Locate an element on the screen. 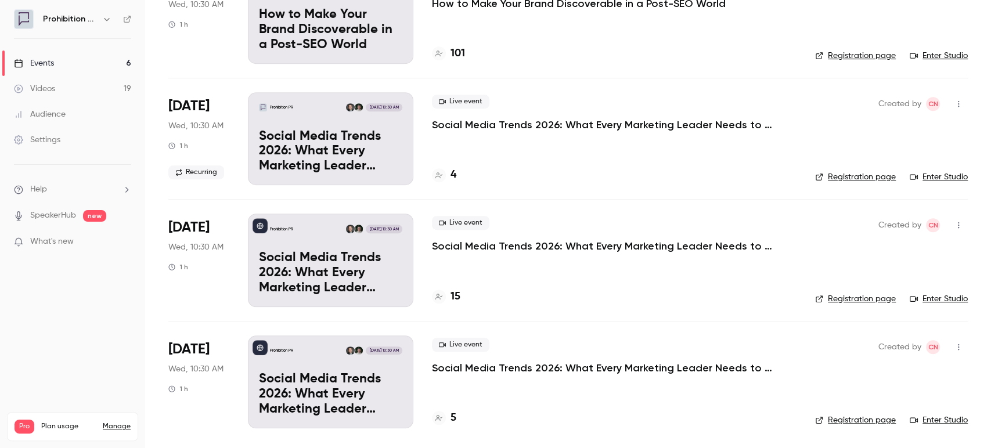 Image resolution: width=991 pixels, height=448 pixels. a: 4 is located at coordinates (444, 175).